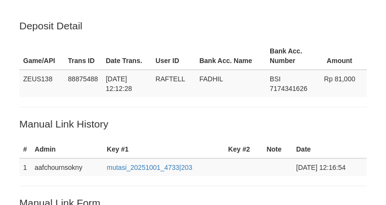  Describe the element at coordinates (173, 56) in the screenshot. I see `th: User ID` at that location.